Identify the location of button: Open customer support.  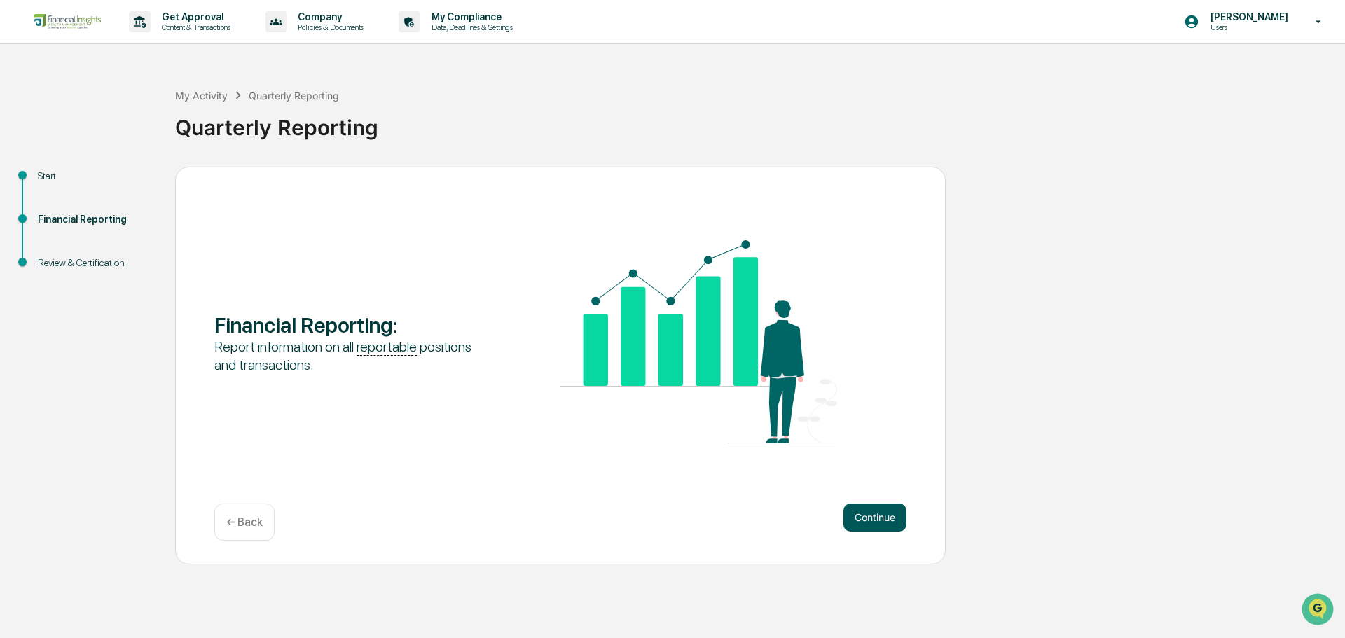
(18, 18).